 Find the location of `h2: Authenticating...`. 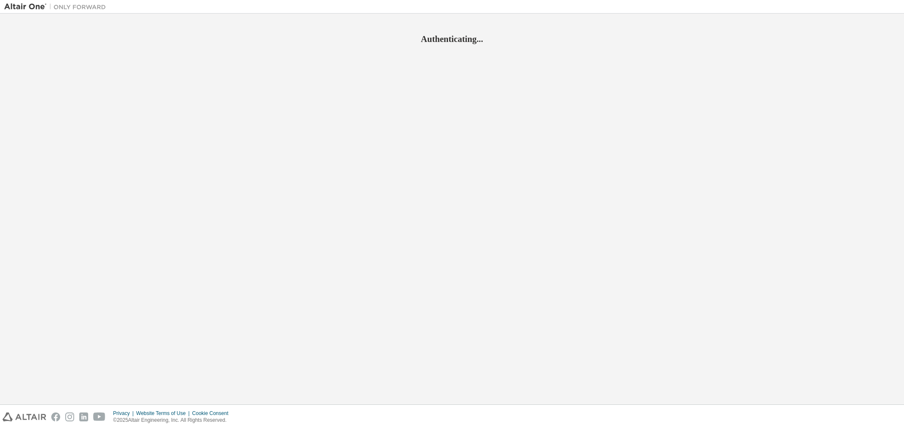

h2: Authenticating... is located at coordinates (452, 39).